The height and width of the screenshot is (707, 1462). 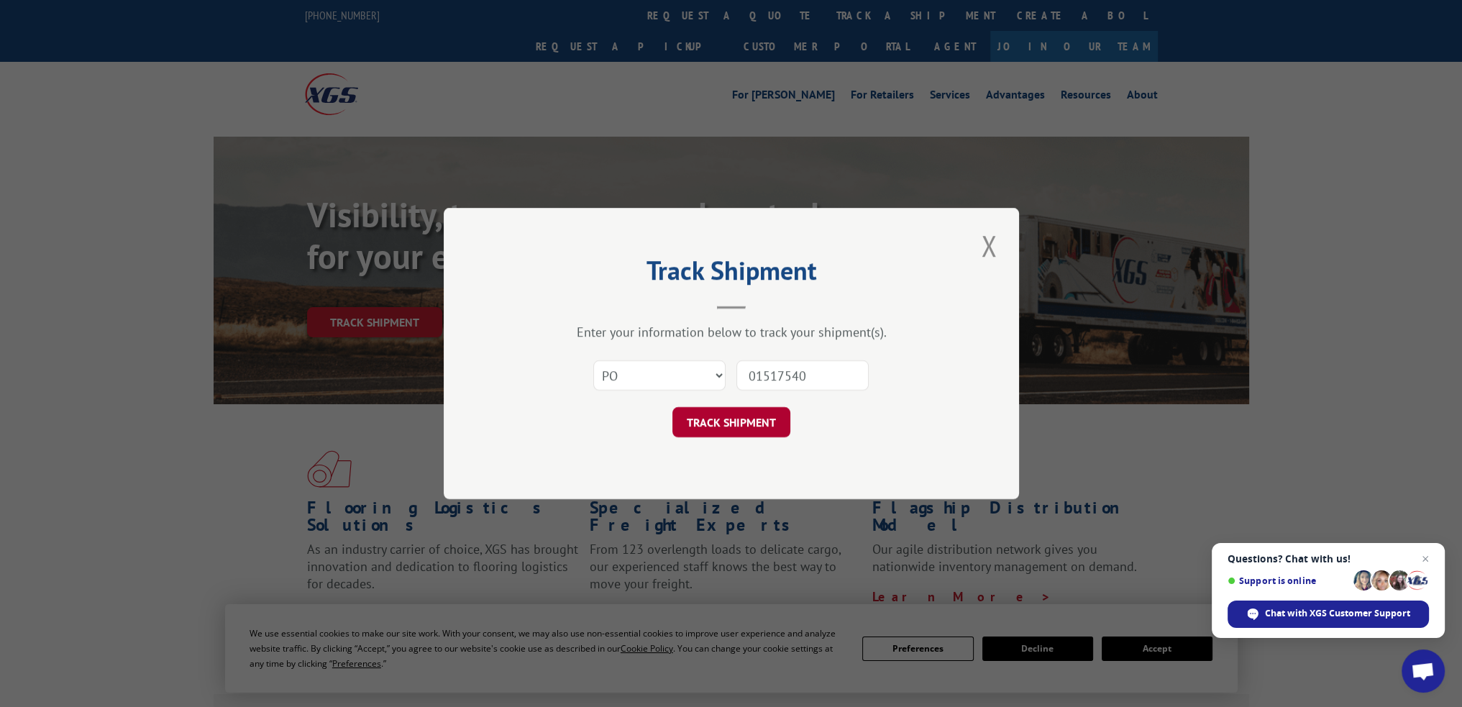 What do you see at coordinates (732, 274) in the screenshot?
I see `h2: Track Shipment` at bounding box center [732, 274].